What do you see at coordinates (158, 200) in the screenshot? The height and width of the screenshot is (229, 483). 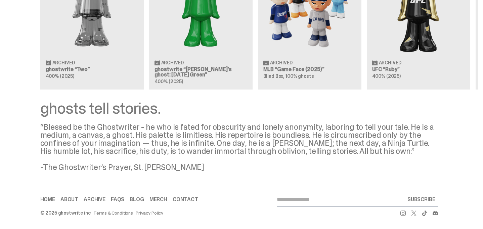 I see `a: Merch` at bounding box center [158, 200].